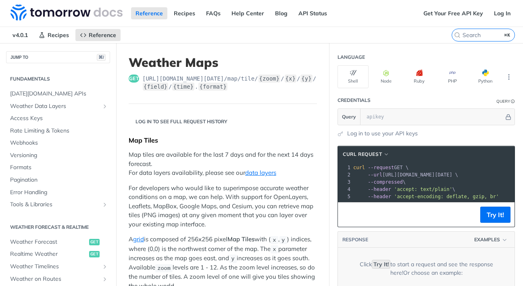 This screenshot has width=523, height=286. Describe the element at coordinates (349, 117) in the screenshot. I see `span: Query` at that location.